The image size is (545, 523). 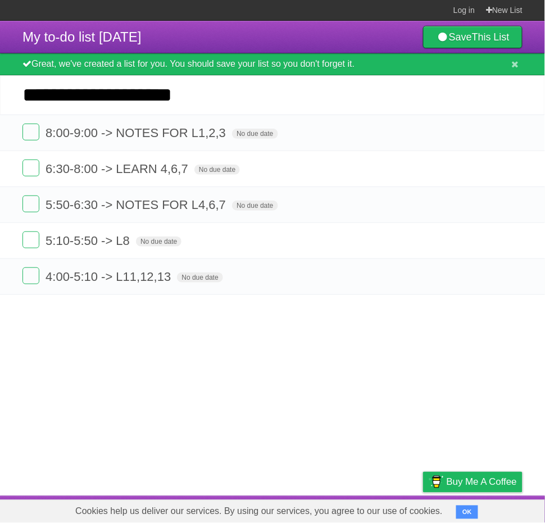 I want to click on span: 5:10-5:50 -> L8, so click(x=89, y=240).